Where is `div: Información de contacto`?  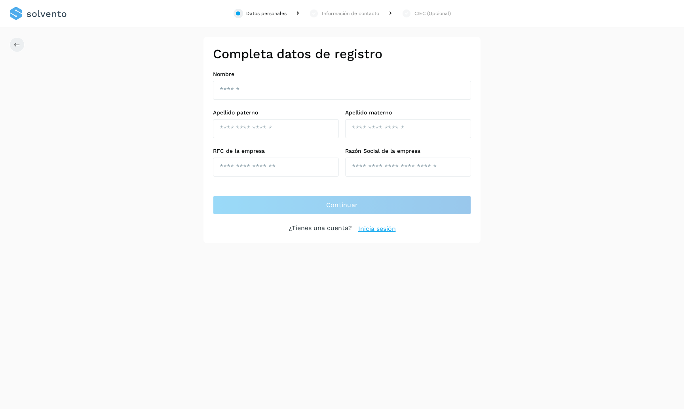
div: Información de contacto is located at coordinates (350, 13).